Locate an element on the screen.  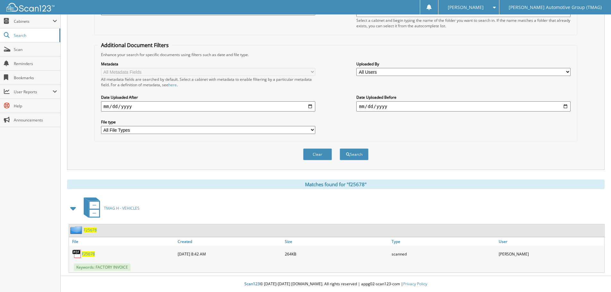
label: File type is located at coordinates (208, 122).